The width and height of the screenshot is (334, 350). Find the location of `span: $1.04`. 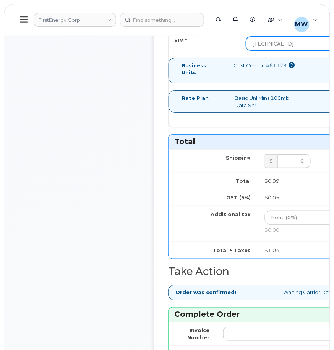

span: $1.04 is located at coordinates (272, 250).